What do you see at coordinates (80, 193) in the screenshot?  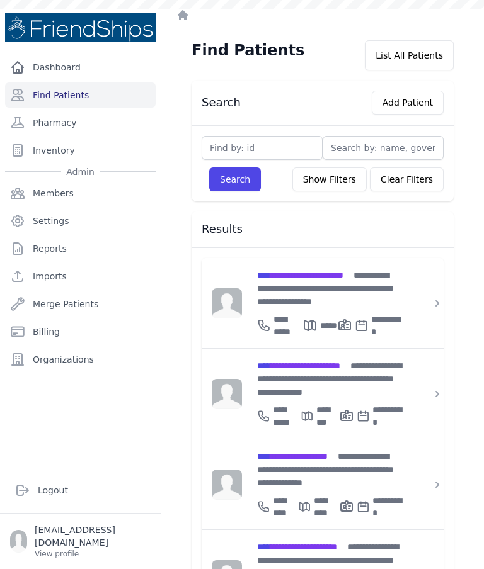 I see `a: Members` at bounding box center [80, 193].